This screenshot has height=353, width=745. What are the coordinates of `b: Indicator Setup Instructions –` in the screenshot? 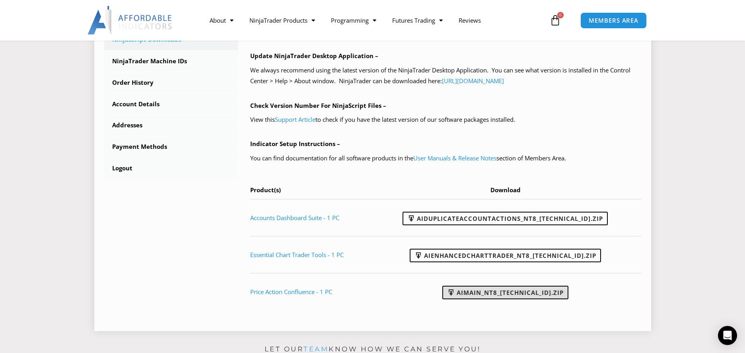 It's located at (295, 144).